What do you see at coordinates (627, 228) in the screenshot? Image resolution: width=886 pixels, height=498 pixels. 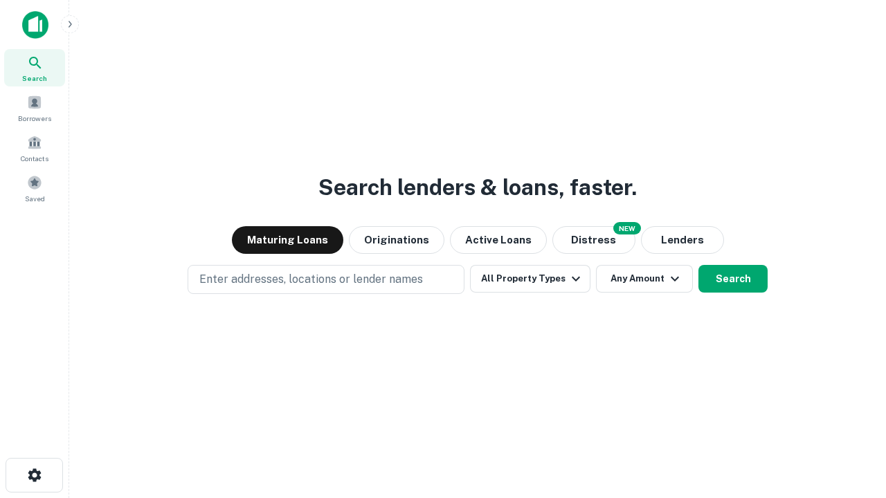 I see `div: NEW` at bounding box center [627, 228].